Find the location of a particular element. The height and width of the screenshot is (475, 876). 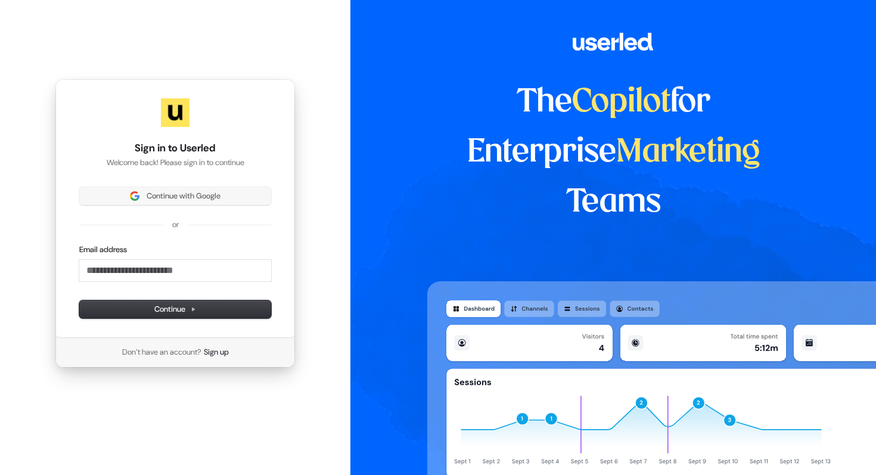

span: Continue with Google is located at coordinates (183, 196).